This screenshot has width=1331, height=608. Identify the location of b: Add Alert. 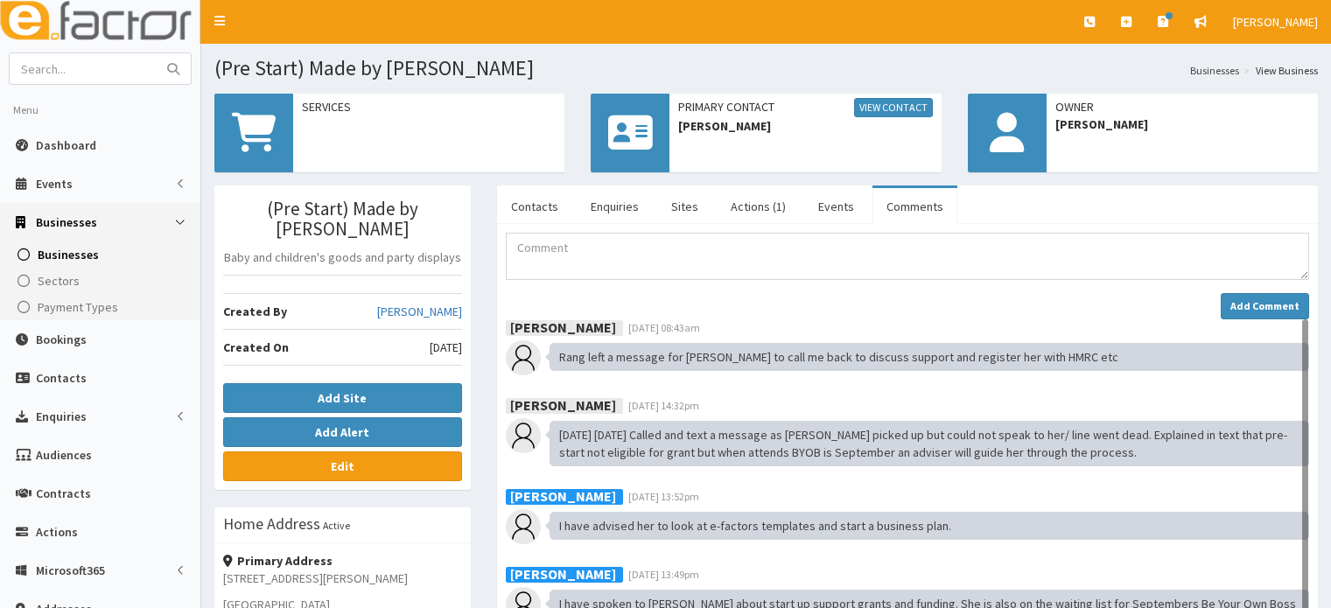
(342, 432).